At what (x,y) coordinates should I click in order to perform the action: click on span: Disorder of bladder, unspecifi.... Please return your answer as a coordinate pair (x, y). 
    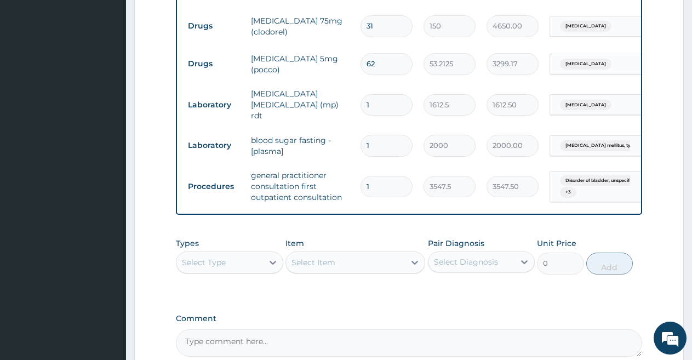
    Looking at the image, I should click on (599, 181).